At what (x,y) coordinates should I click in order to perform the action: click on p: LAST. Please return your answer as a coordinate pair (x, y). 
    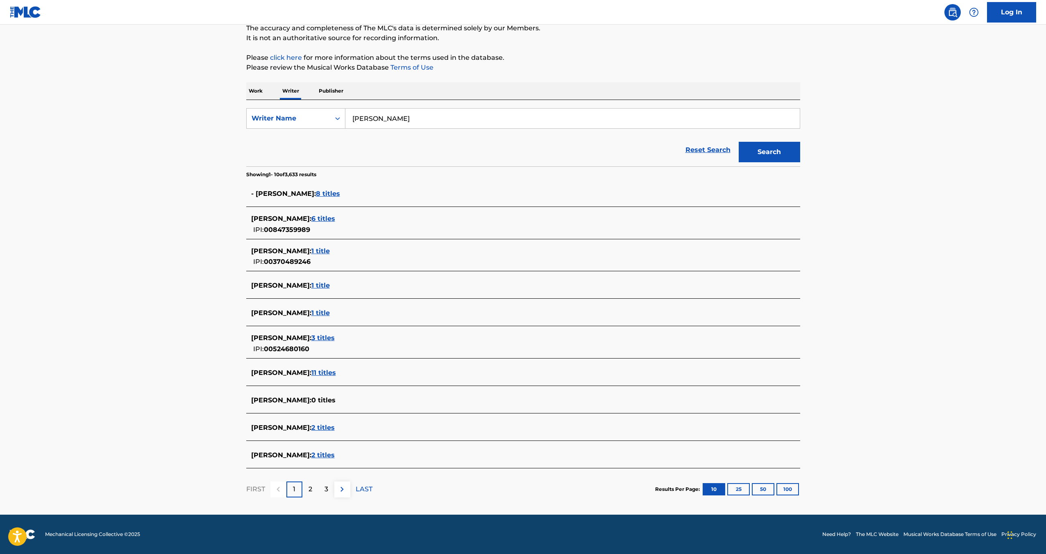
    Looking at the image, I should click on (364, 489).